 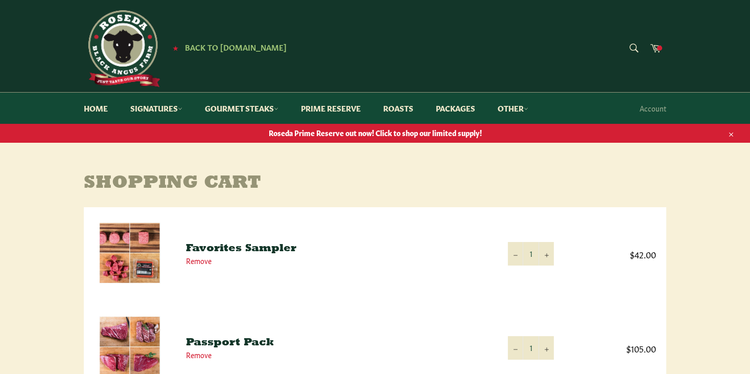 What do you see at coordinates (653, 108) in the screenshot?
I see `a: Account` at bounding box center [653, 108].